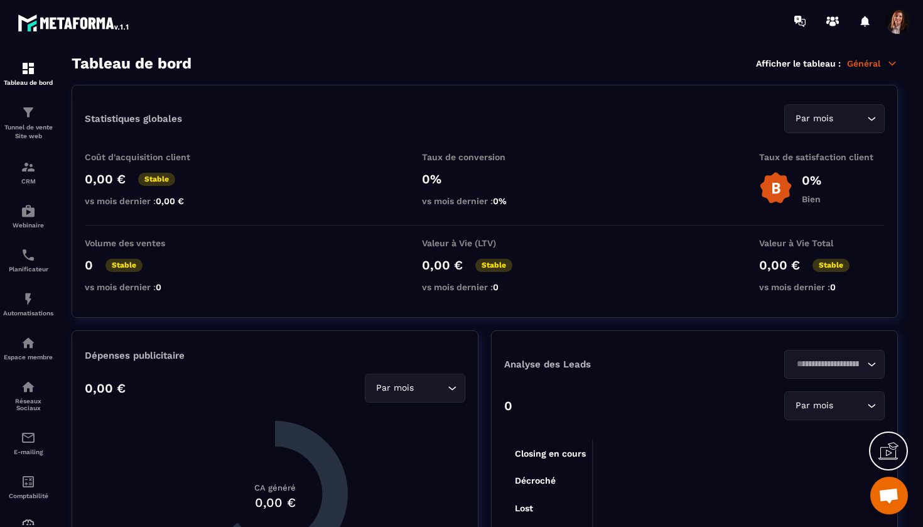  Describe the element at coordinates (28, 225) in the screenshot. I see `p: Webinaire` at that location.